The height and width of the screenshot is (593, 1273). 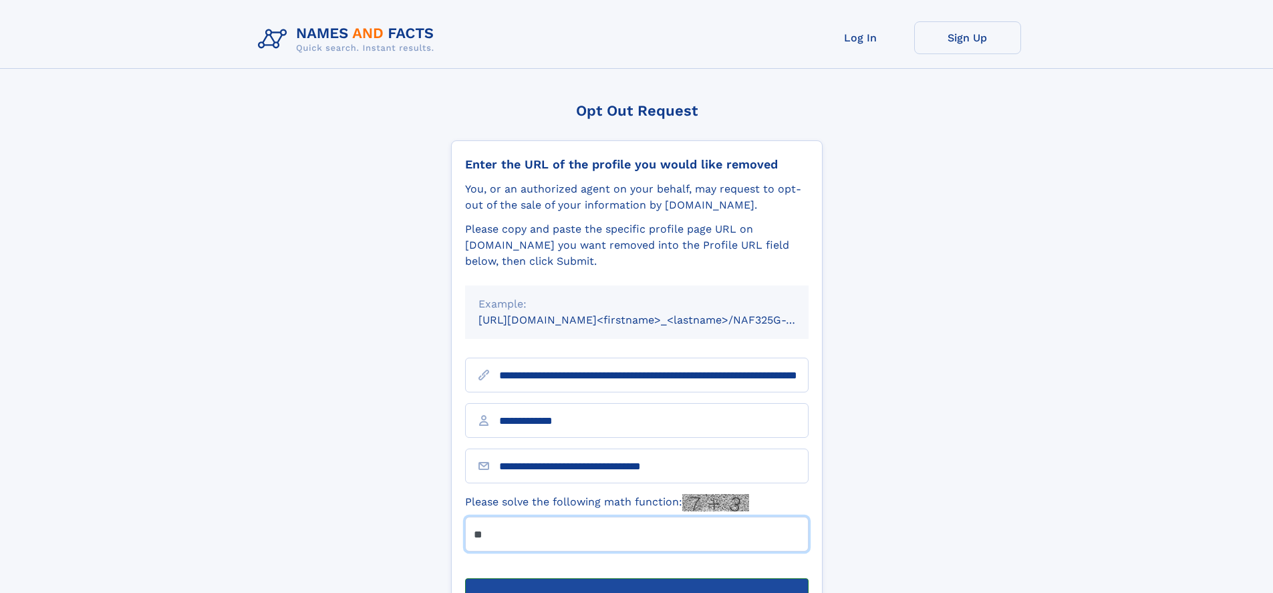 I want to click on div: Example:, so click(x=637, y=304).